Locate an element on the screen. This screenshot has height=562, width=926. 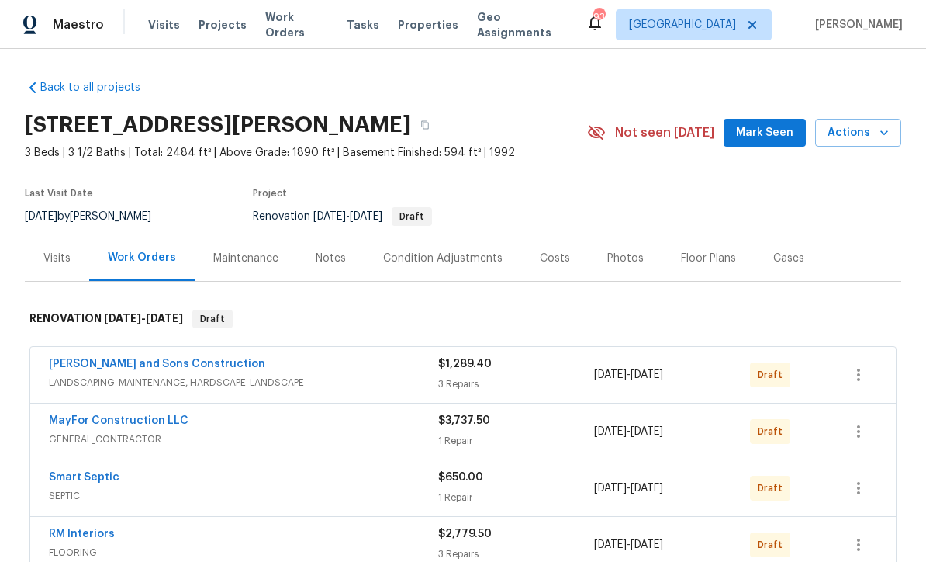
span: Geo Assignments is located at coordinates (522, 25).